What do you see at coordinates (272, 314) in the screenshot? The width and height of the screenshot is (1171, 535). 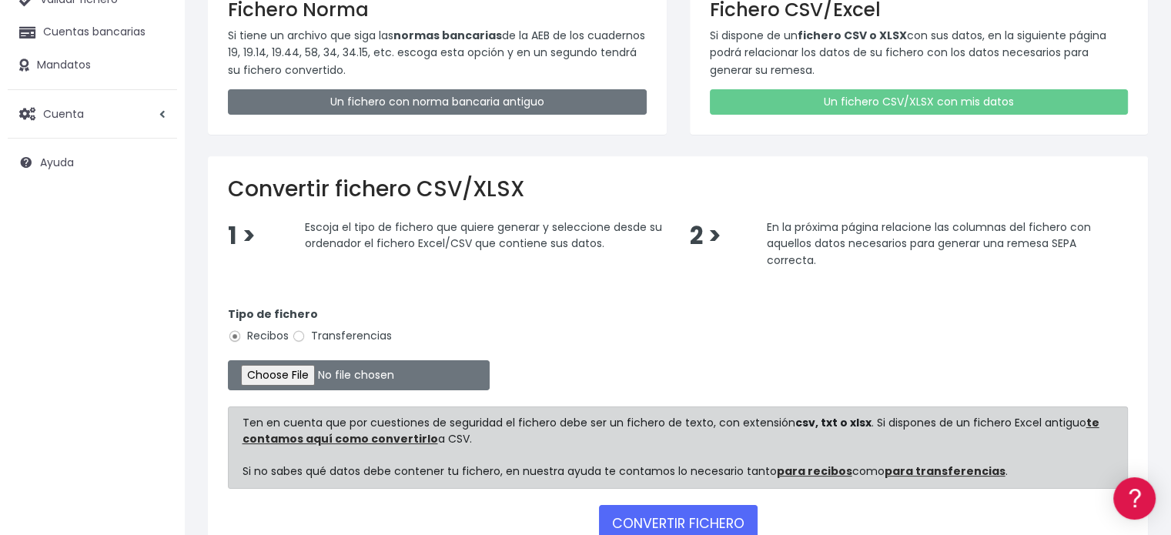 I see `strong: Tipo de fichero` at bounding box center [272, 314].